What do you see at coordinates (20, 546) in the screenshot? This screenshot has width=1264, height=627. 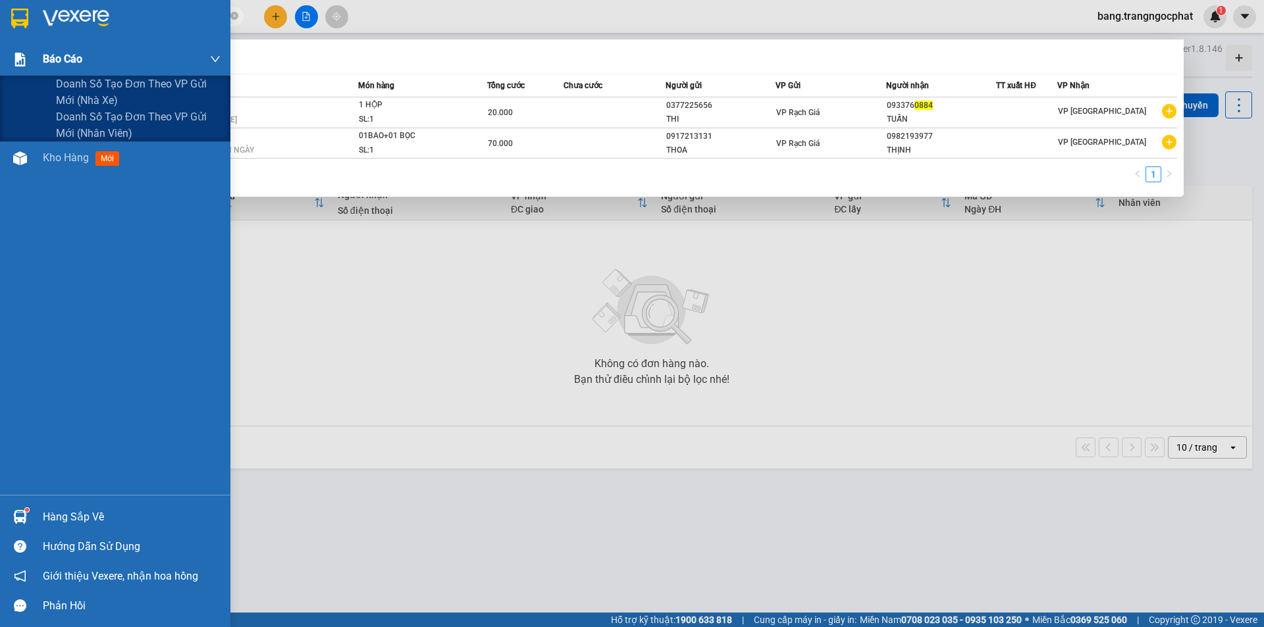 I see `span: question-circle` at bounding box center [20, 546].